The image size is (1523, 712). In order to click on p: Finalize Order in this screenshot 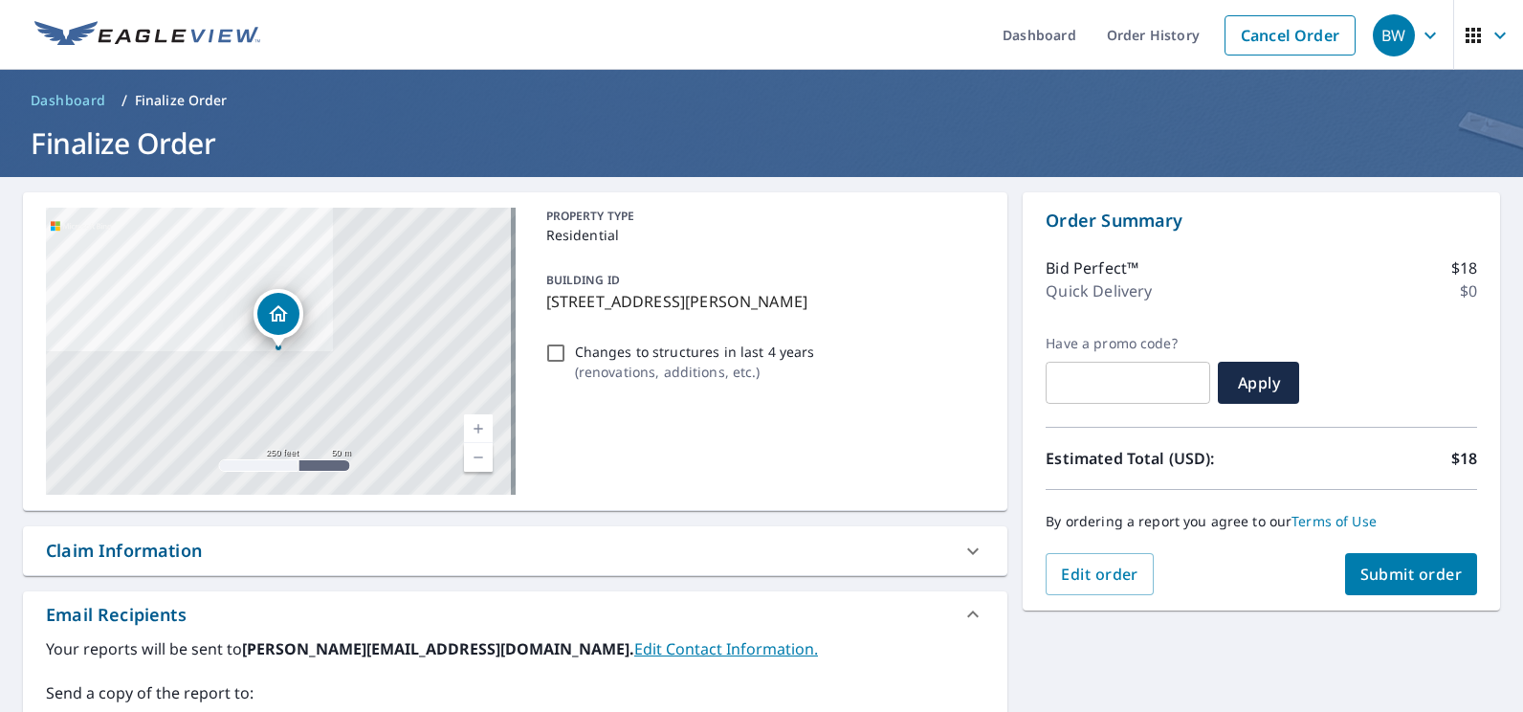, I will do `click(181, 100)`.